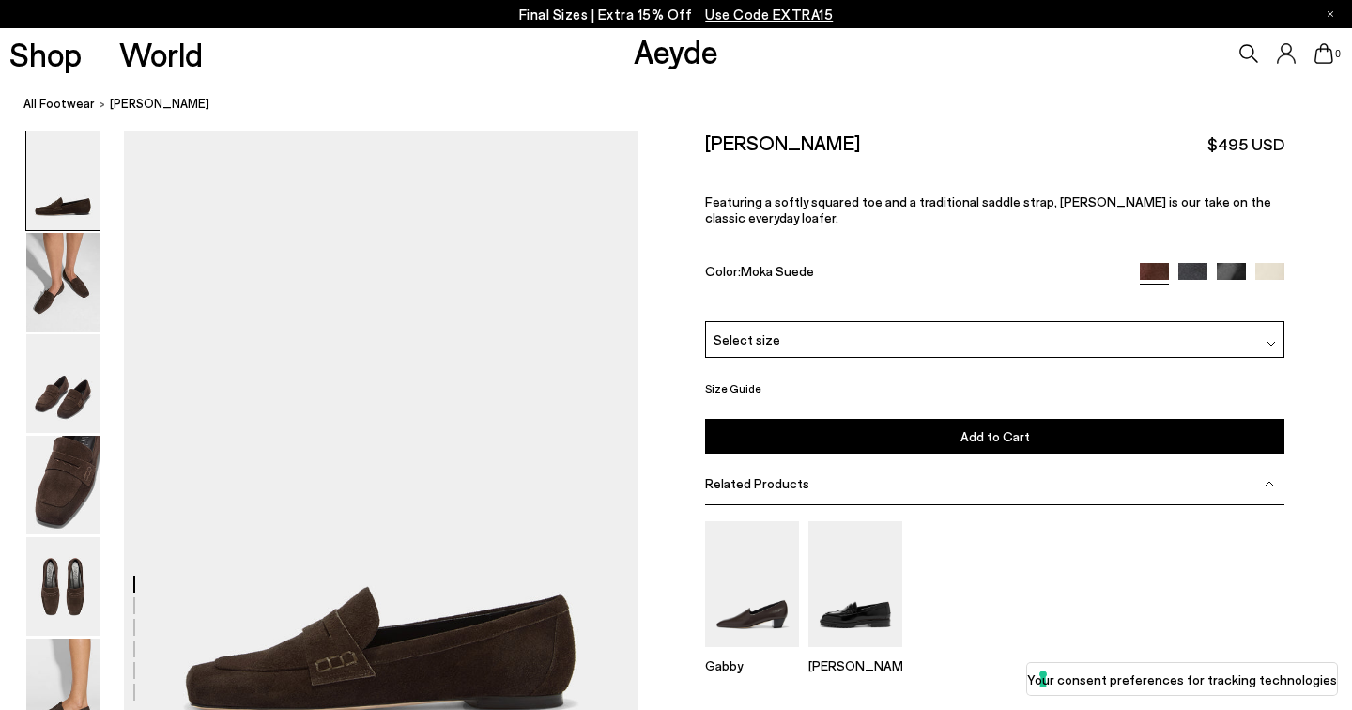  Describe the element at coordinates (63, 586) in the screenshot. I see `img: Lana Suede Loafers - Image 5` at that location.